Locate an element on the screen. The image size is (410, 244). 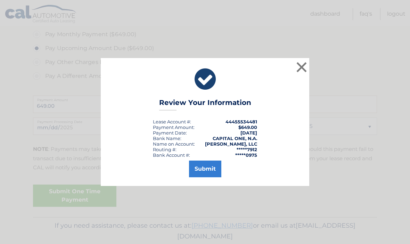
div: Name on Account: is located at coordinates (174, 144).